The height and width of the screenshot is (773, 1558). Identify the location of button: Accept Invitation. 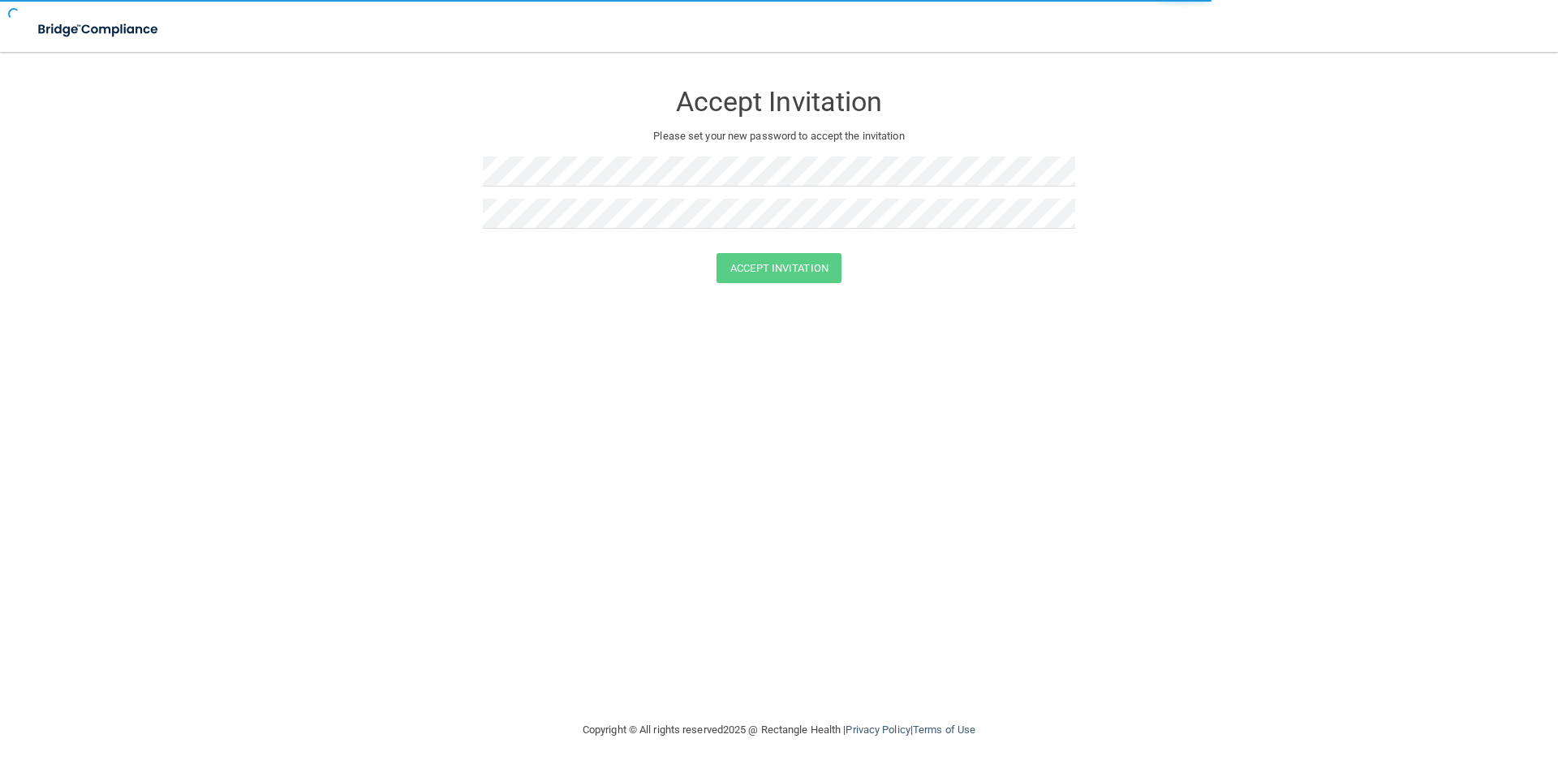
(779, 268).